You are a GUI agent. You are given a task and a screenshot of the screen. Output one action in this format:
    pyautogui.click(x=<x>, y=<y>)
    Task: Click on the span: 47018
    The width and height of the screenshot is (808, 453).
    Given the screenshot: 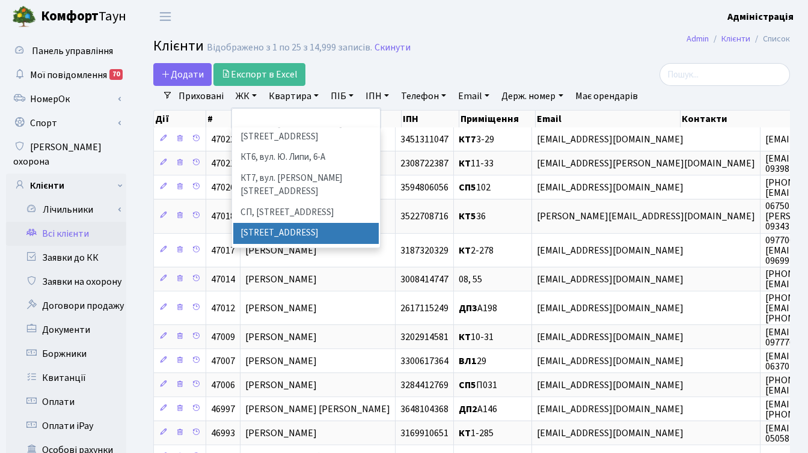 What is the action you would take?
    pyautogui.click(x=223, y=216)
    